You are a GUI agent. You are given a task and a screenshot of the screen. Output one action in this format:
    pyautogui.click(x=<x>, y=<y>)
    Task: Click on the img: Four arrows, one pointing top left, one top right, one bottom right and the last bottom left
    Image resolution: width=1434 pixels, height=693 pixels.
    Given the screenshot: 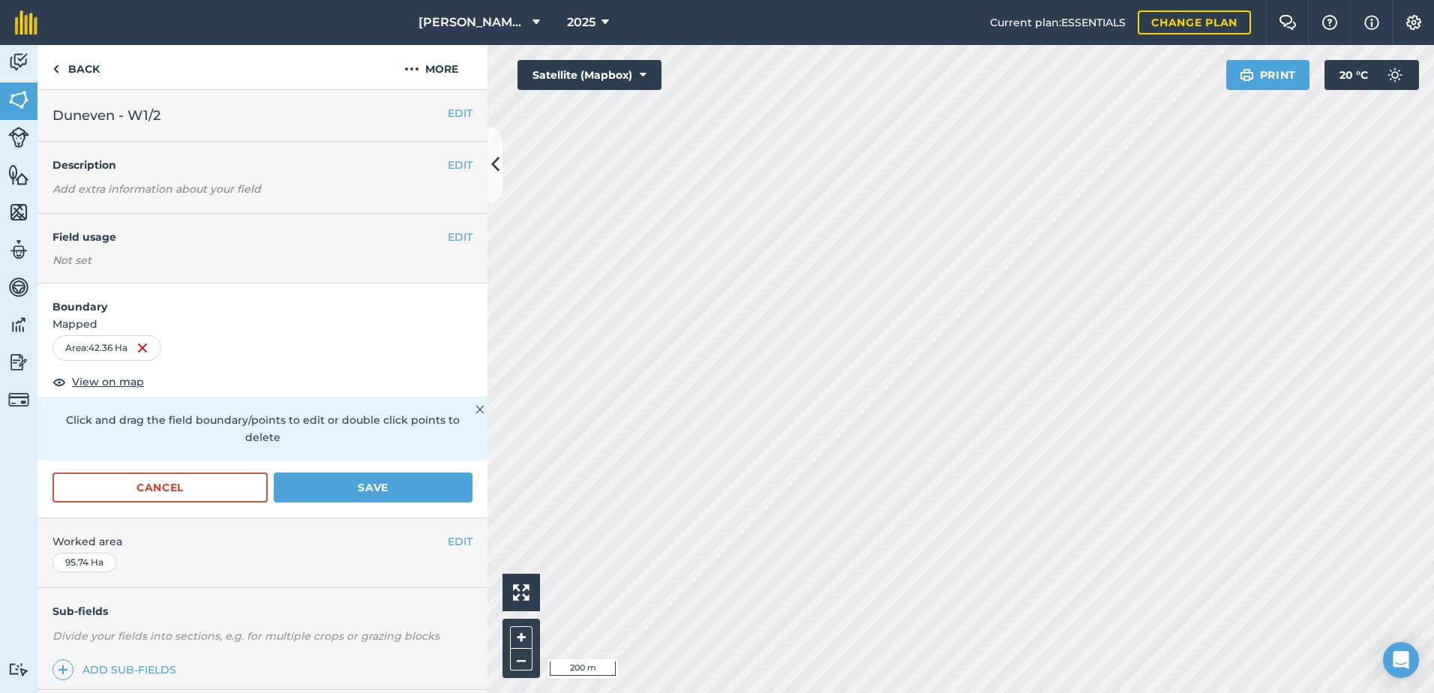 What is the action you would take?
    pyautogui.click(x=521, y=592)
    